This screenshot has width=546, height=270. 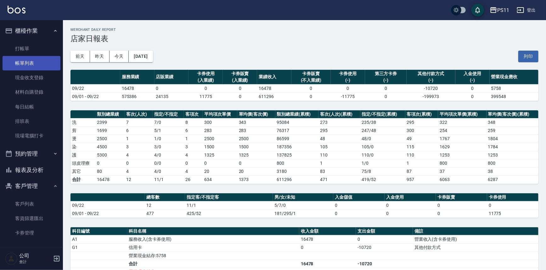 I want to click on th: 客項次, so click(x=193, y=114).